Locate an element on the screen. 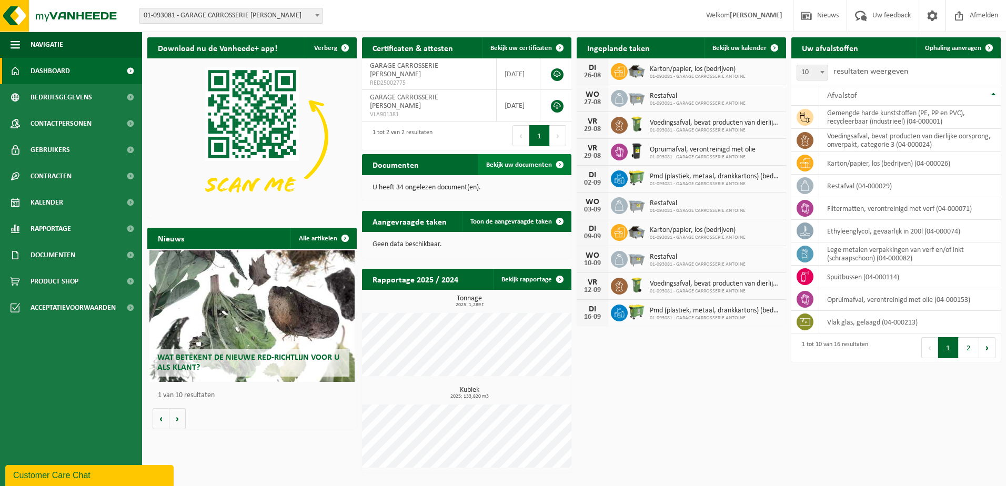 Image resolution: width=1006 pixels, height=486 pixels. button: Vorige is located at coordinates (161, 419).